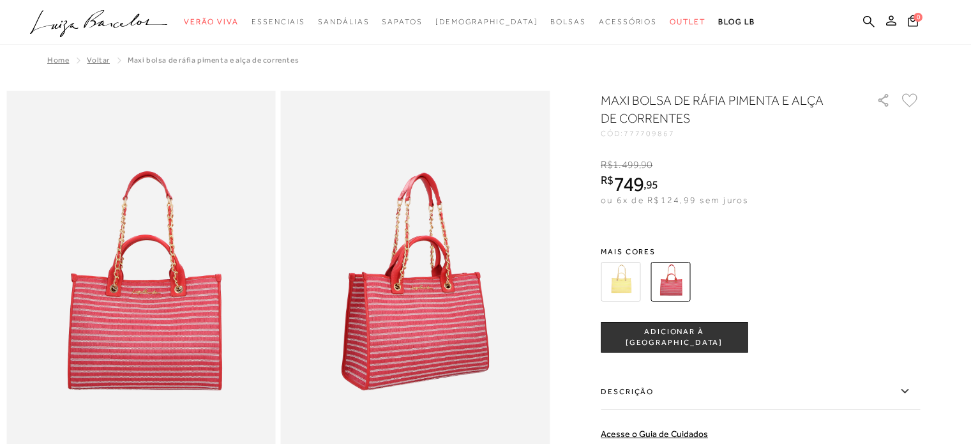 Image resolution: width=971 pixels, height=444 pixels. What do you see at coordinates (654, 434) in the screenshot?
I see `a: Acesse o Guia de Cuidados` at bounding box center [654, 434].